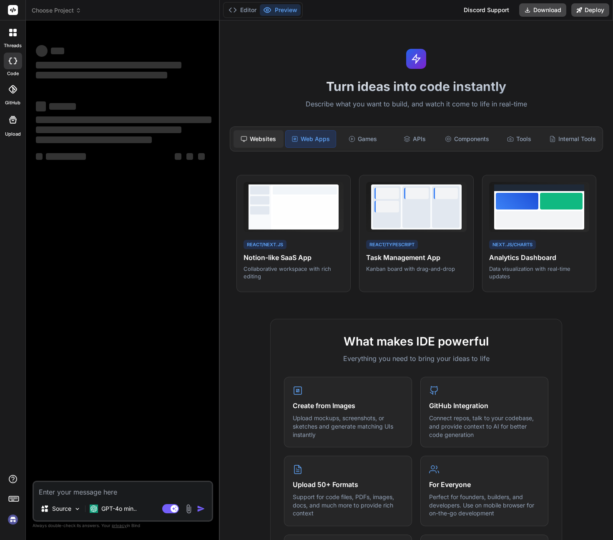 The image size is (613, 540). Describe the element at coordinates (348, 406) in the screenshot. I see `h4: Create from Images` at that location.